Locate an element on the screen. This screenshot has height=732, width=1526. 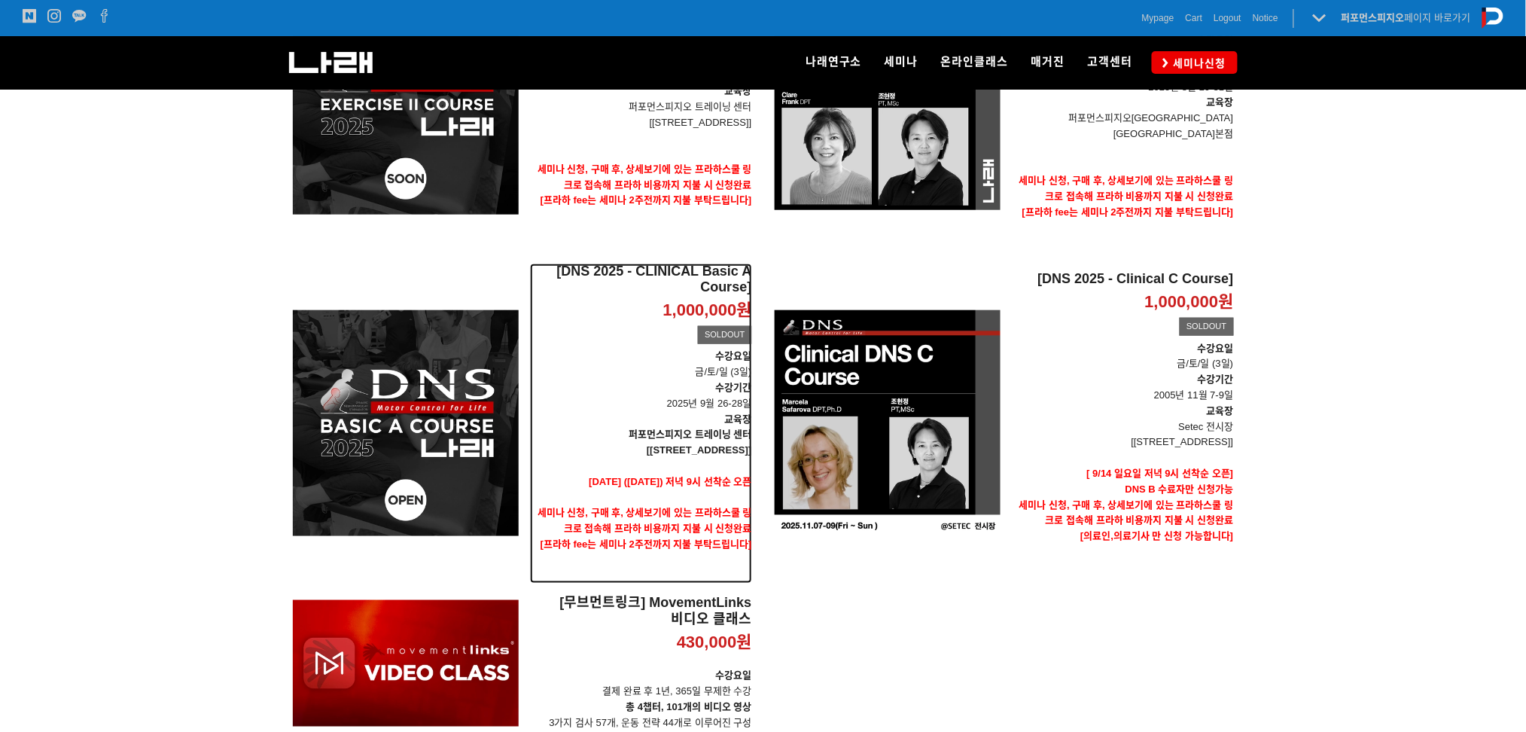
p: 3가지 검사 57개, 운동 전략 44개로 이루어진 구성 is located at coordinates (640, 716).